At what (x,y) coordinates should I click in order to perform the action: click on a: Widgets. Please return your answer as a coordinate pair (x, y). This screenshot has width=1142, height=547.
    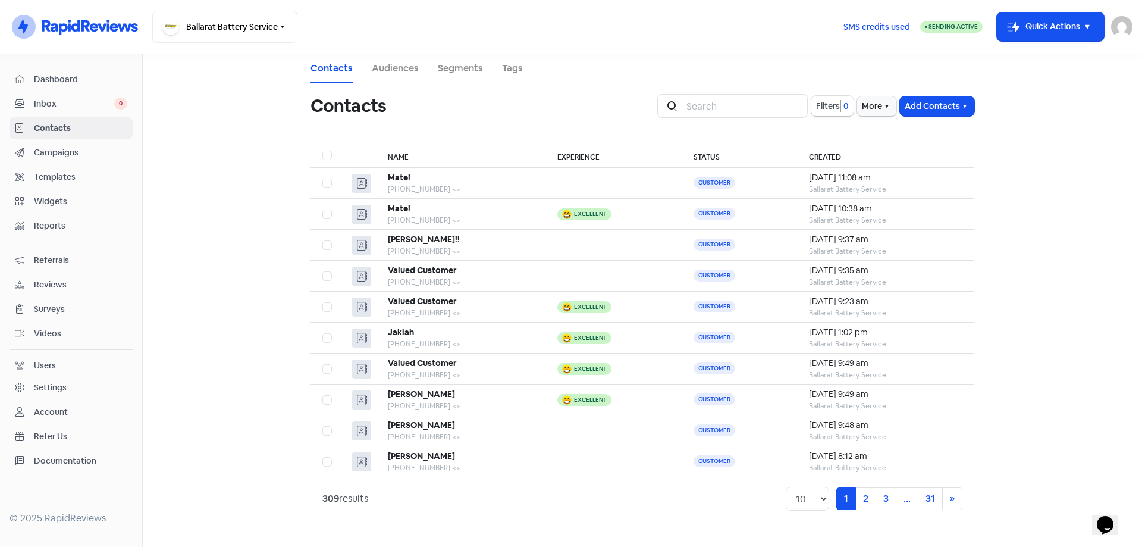
    Looking at the image, I should click on (71, 201).